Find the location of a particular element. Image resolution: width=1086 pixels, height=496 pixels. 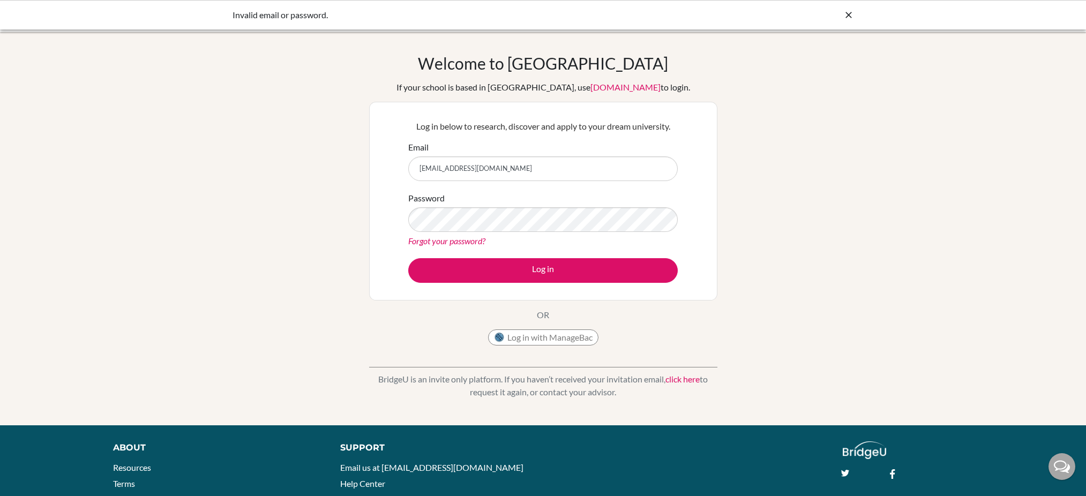

button: Log in is located at coordinates (543, 271).